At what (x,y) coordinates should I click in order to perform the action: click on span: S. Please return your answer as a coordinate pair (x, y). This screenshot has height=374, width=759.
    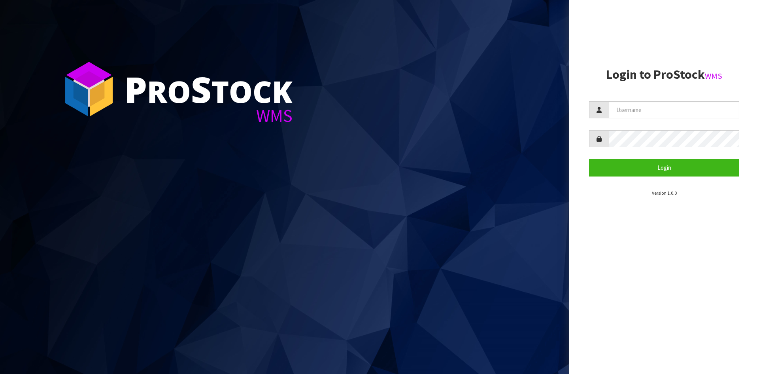
    Looking at the image, I should click on (201, 89).